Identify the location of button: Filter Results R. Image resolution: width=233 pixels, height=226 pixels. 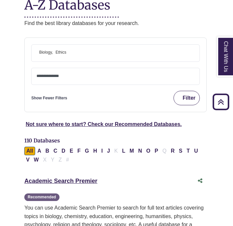
(173, 151).